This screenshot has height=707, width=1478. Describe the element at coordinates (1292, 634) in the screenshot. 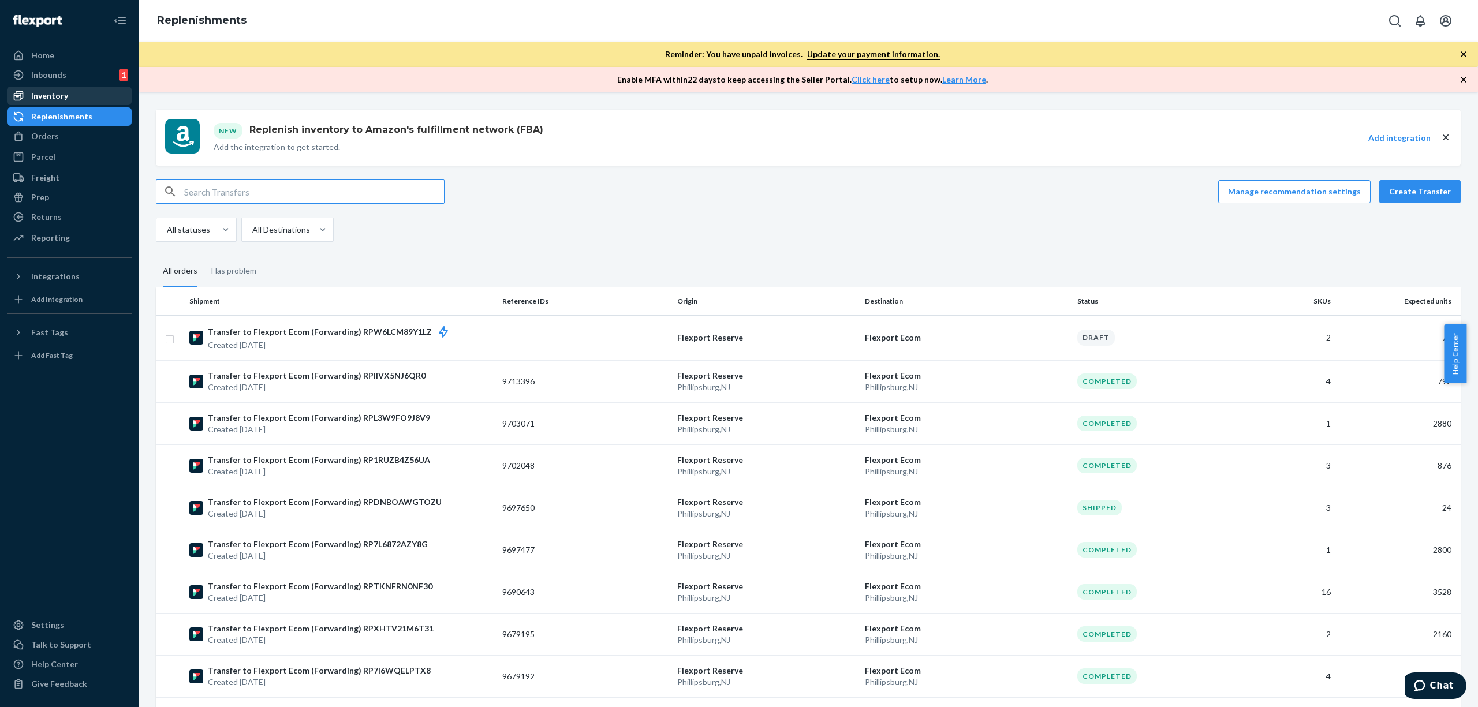

I see `td: 2` at that location.